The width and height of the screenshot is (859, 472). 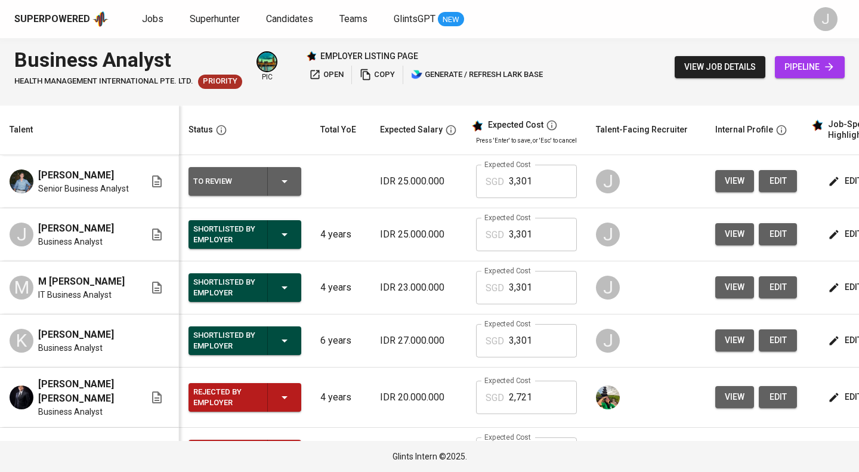 I want to click on span: Superhunter, so click(x=215, y=18).